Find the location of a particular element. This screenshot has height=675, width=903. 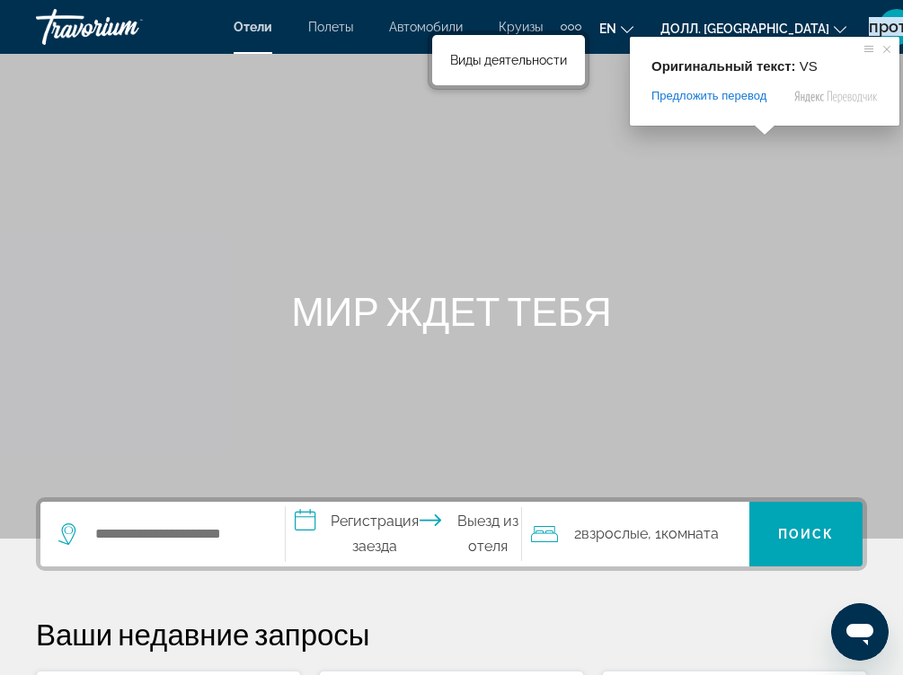

a: Полеты is located at coordinates (330, 27).